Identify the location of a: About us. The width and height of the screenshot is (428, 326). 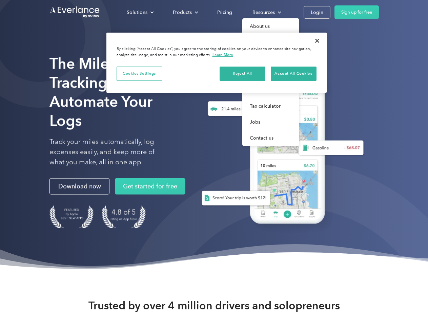
(271, 26).